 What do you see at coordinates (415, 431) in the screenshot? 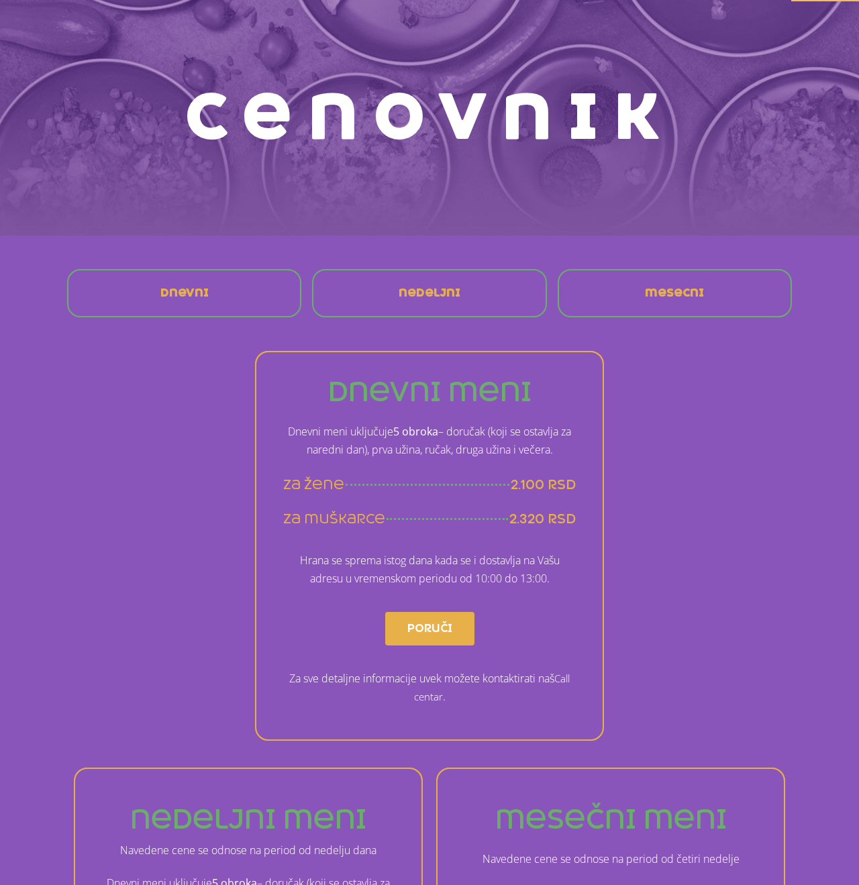
I see `strong: 5 obroka` at bounding box center [415, 431].